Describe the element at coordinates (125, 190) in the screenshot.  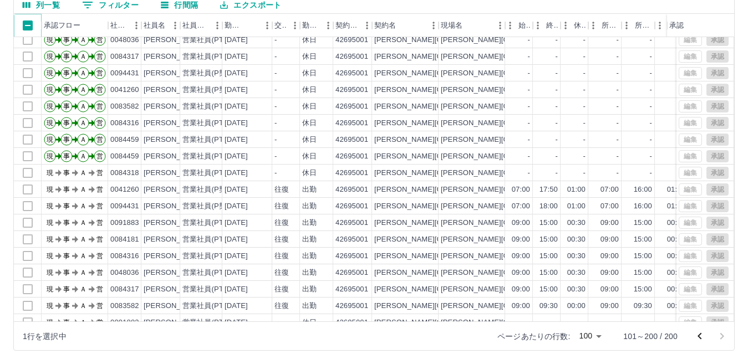
I see `div: 0041260` at that location.